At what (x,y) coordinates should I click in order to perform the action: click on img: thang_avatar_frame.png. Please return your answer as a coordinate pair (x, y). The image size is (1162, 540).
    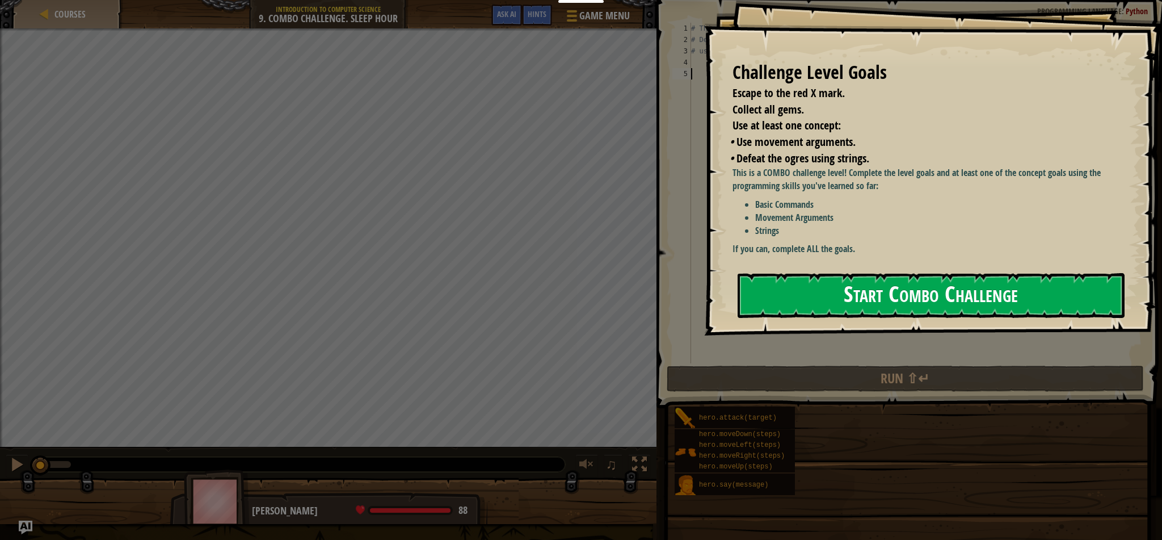
    Looking at the image, I should click on (217, 500).